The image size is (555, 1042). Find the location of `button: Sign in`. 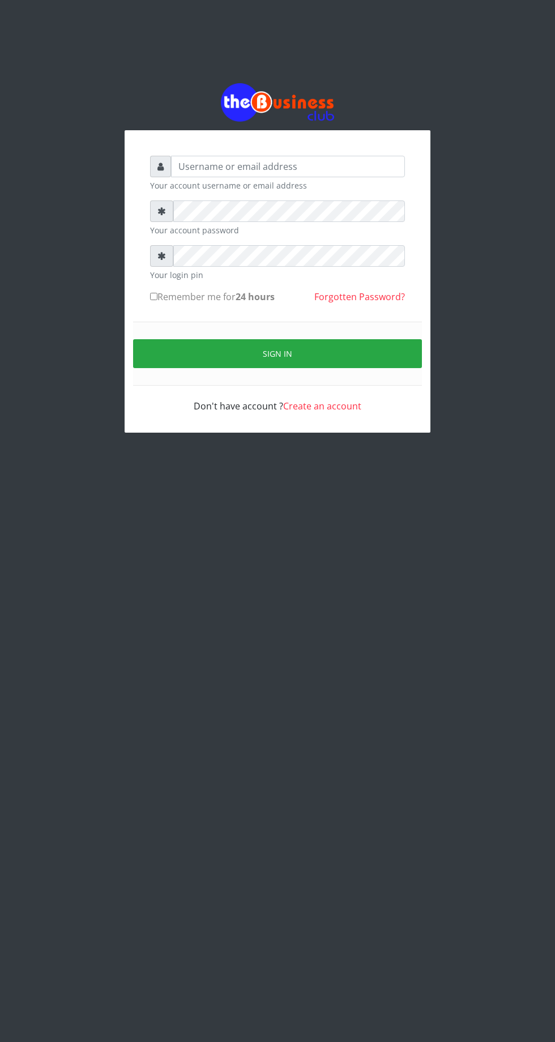

button: Sign in is located at coordinates (278, 353).